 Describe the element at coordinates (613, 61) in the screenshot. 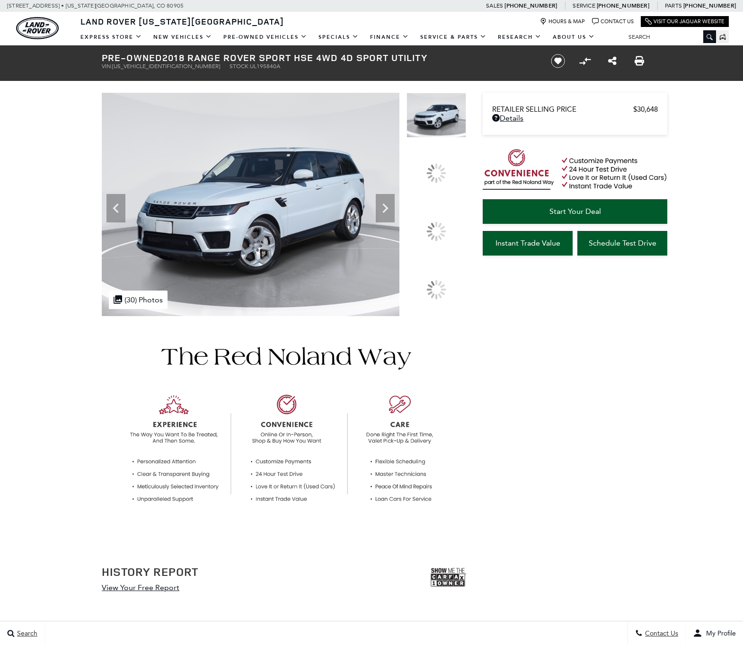

I see `a: Share this Pre-Owned 2018 Range Rover Sport HSE 4WD 4D Sport Utility` at that location.